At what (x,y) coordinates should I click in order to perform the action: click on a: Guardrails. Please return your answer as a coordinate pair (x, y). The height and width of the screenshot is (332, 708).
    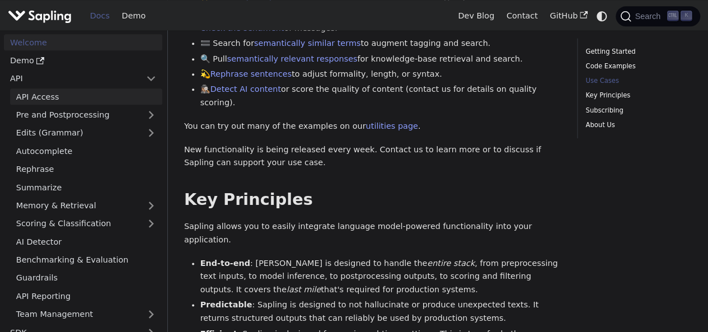
    Looking at the image, I should click on (86, 277).